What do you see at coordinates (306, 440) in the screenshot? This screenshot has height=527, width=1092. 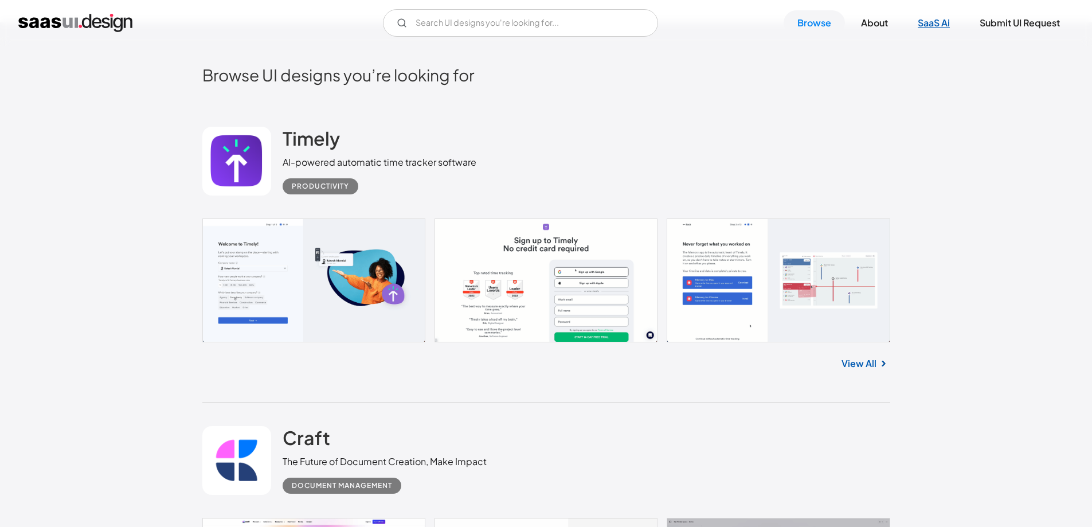 I see `a: Craft` at bounding box center [306, 440].